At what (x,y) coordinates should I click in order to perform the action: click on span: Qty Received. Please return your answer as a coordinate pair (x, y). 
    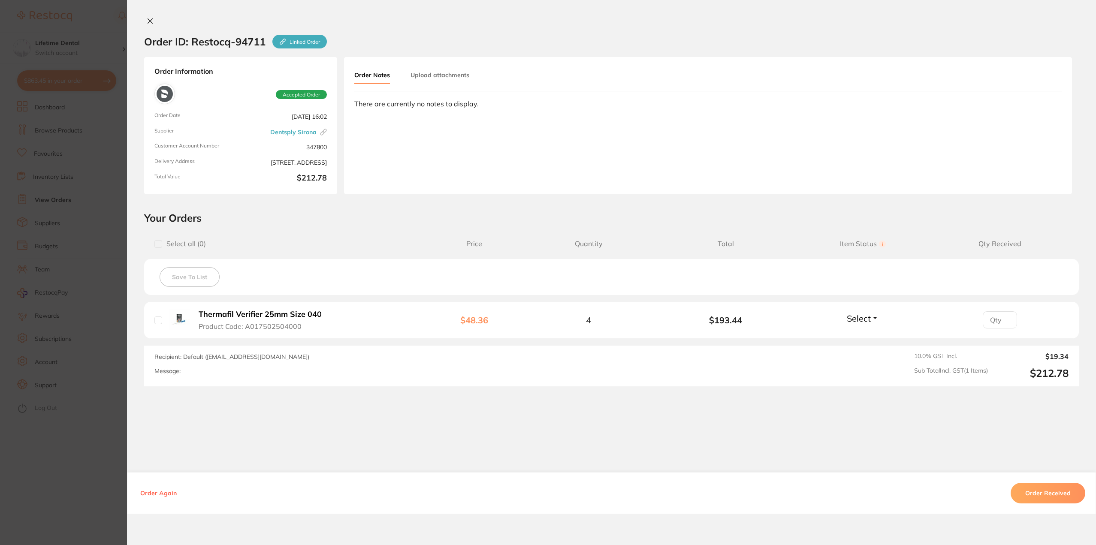
    Looking at the image, I should click on (1000, 244).